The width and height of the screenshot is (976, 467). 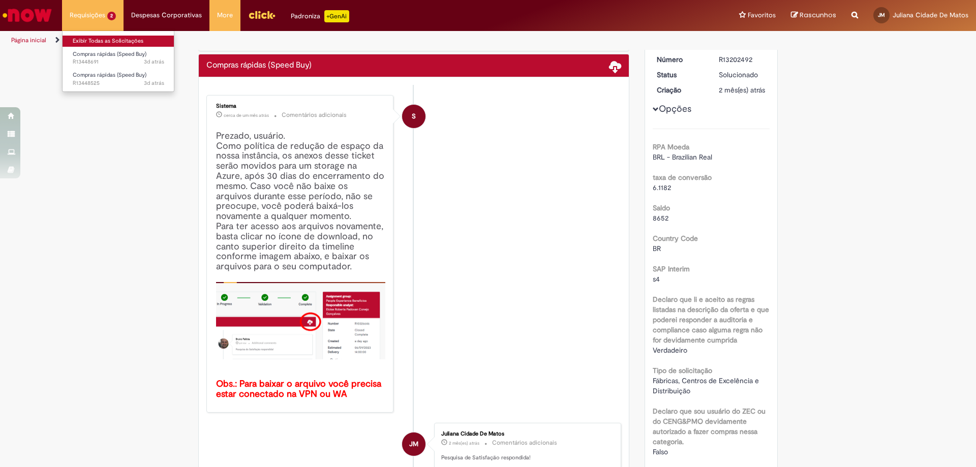 What do you see at coordinates (300, 389) in the screenshot?
I see `b: Obs.: Para baixar o arquivo você precisa estar conectado na VPN ou WA` at bounding box center [300, 389].